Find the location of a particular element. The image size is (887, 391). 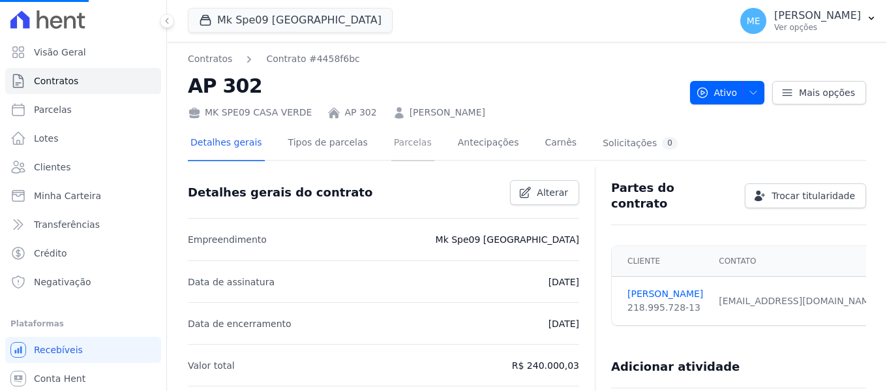

a: Visão Geral is located at coordinates (83, 52).